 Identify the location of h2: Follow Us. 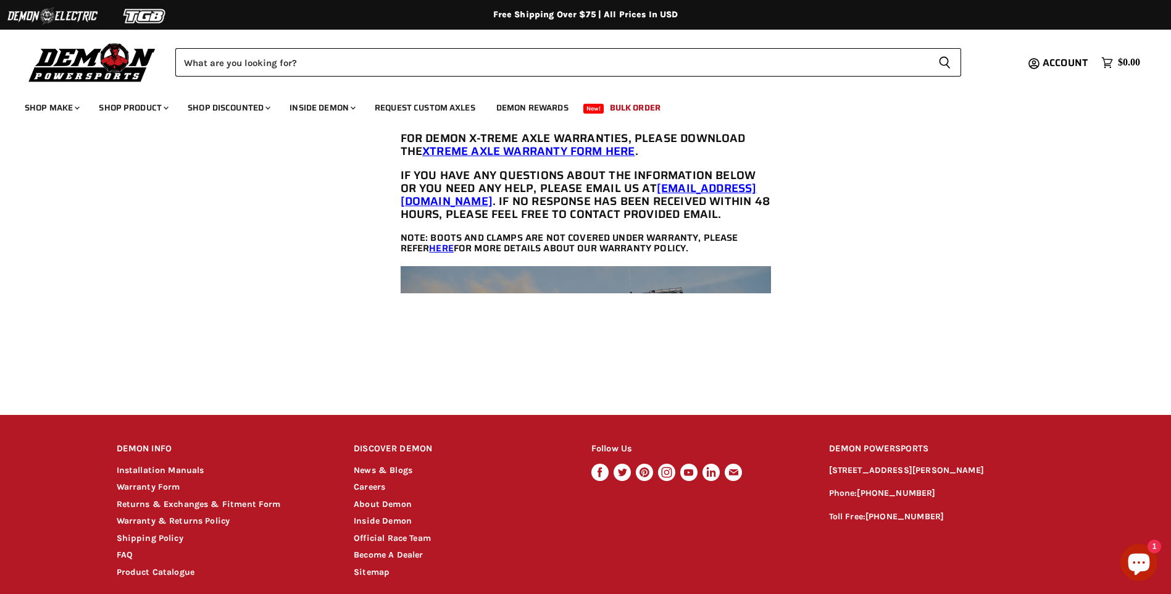
(698, 449).